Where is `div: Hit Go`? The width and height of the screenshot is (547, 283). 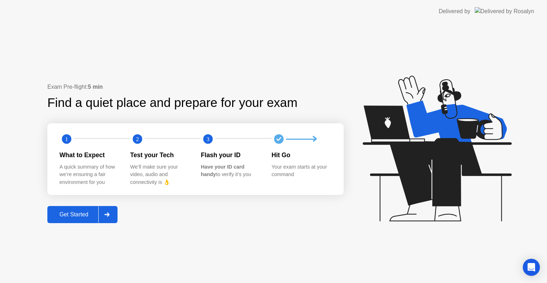
div: Hit Go is located at coordinates (301, 155).